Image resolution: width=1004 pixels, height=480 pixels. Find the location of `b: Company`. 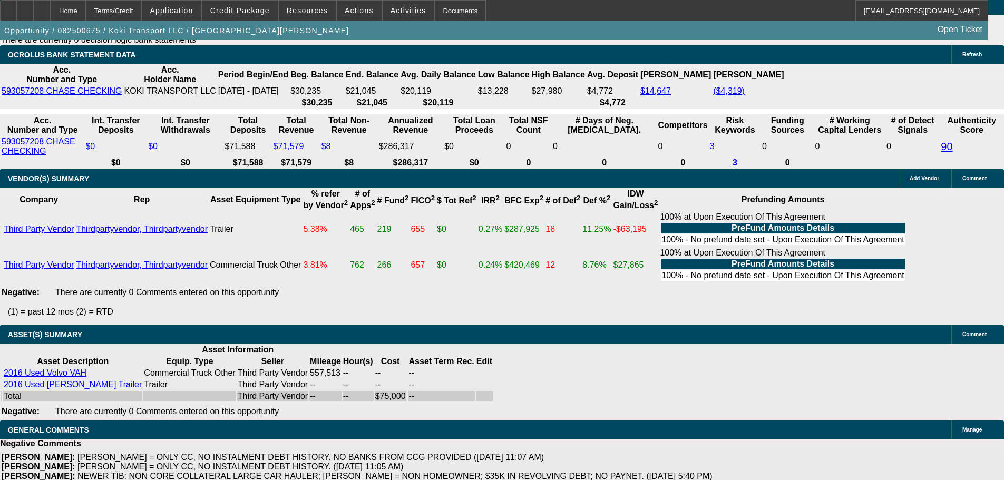

b: Company is located at coordinates (38, 199).